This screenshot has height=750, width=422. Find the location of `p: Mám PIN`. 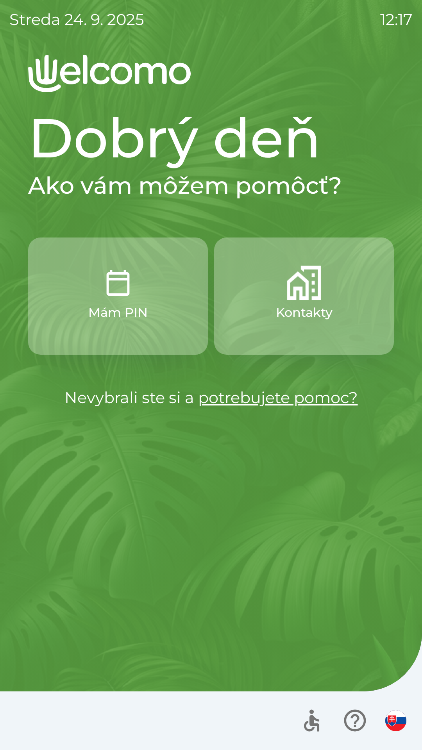

p: Mám PIN is located at coordinates (118, 313).